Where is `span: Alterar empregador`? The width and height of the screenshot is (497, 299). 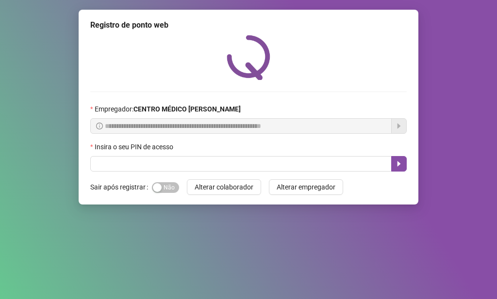
span: Alterar empregador is located at coordinates (306, 187).